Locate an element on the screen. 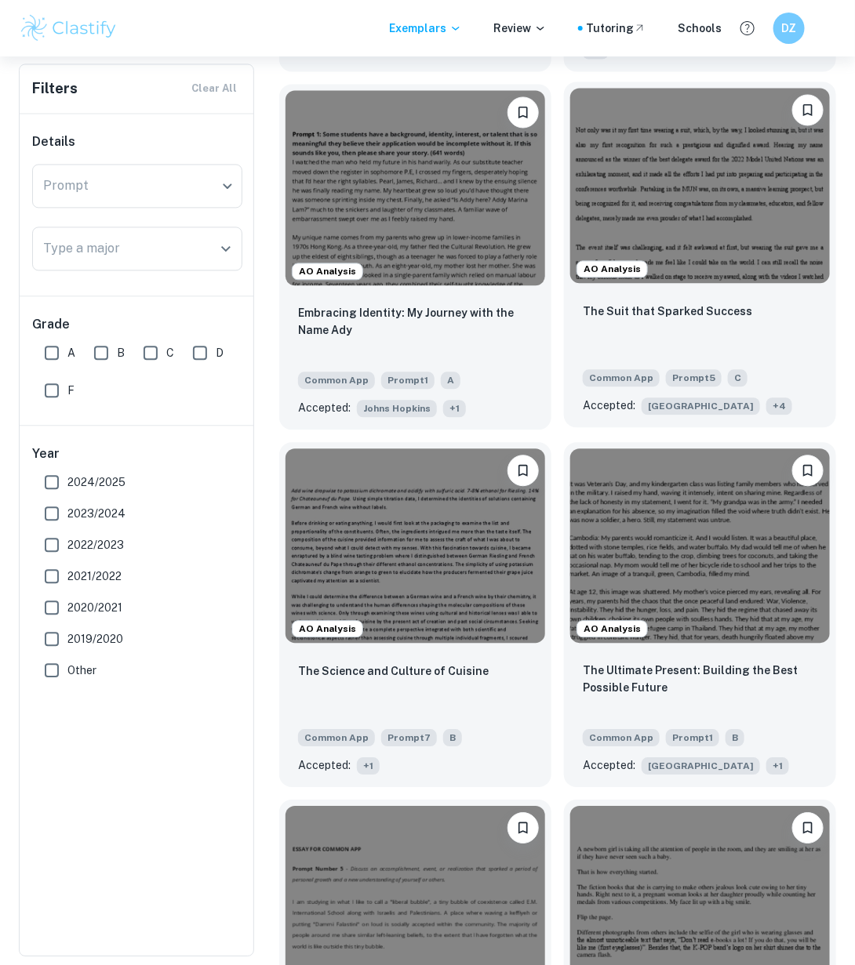  span: Prompt 5 is located at coordinates (693, 379).